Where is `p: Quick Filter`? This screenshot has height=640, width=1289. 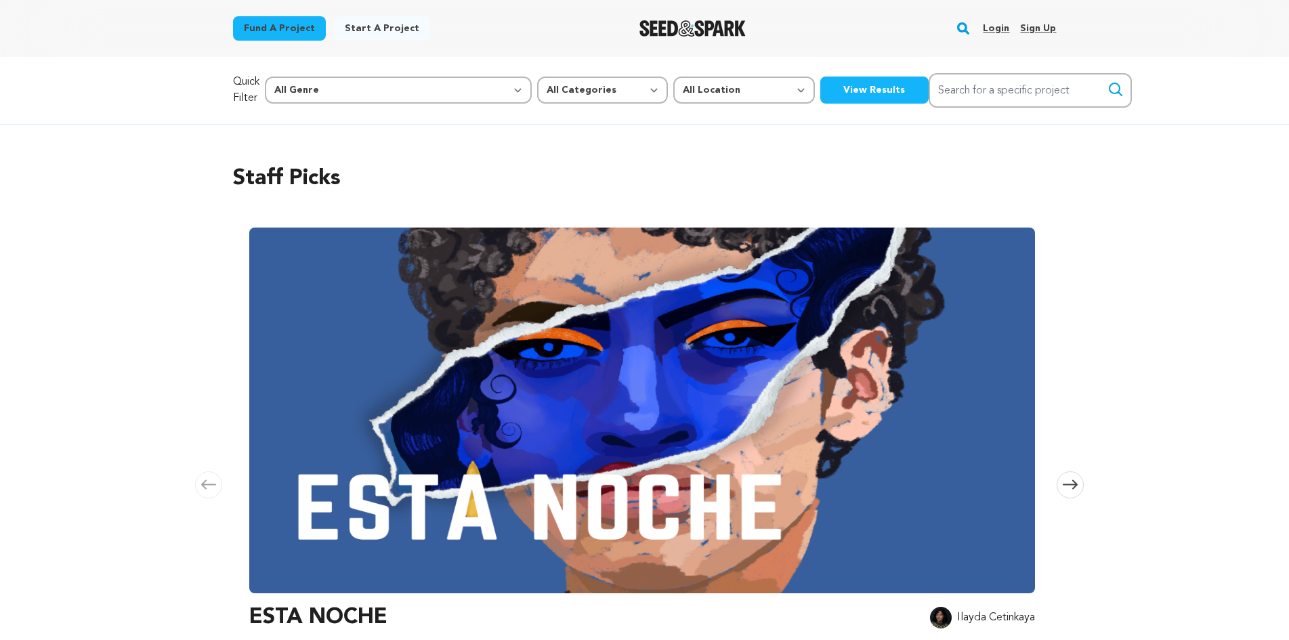
p: Quick Filter is located at coordinates (246, 90).